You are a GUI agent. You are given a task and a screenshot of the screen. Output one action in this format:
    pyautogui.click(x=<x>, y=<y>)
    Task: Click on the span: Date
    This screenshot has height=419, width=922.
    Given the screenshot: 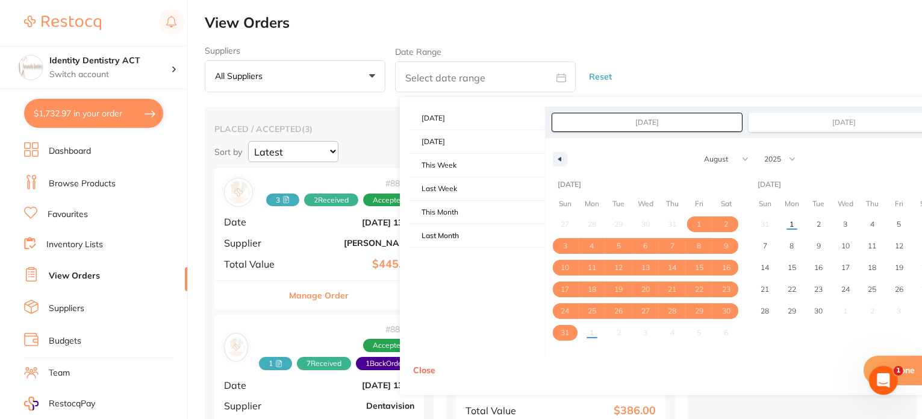 What is the action you would take?
    pyautogui.click(x=254, y=222)
    